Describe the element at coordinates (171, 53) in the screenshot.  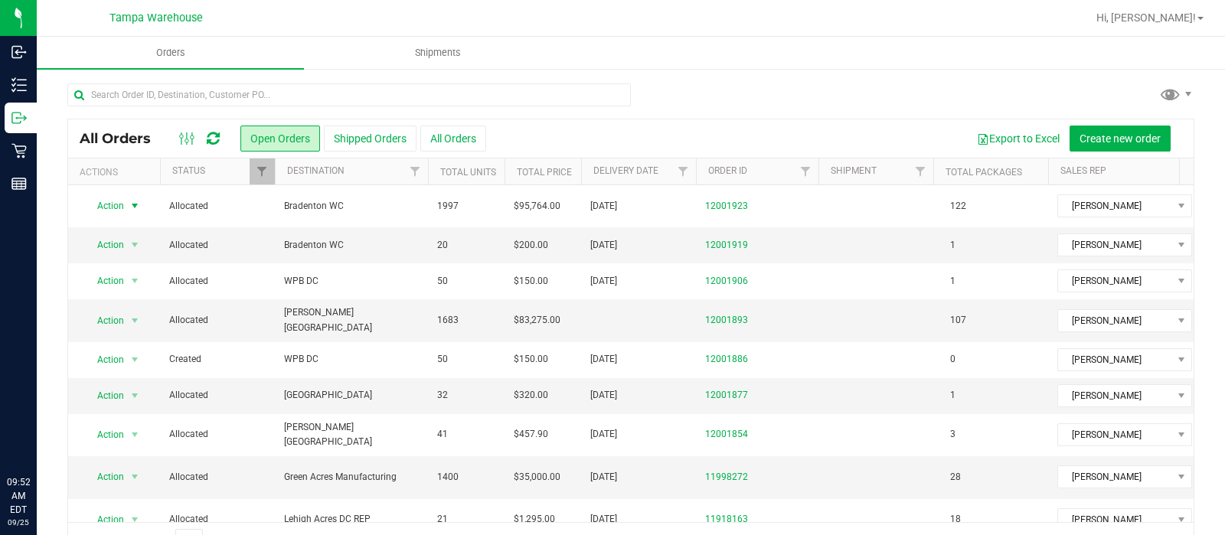
I see `span: Orders` at that location.